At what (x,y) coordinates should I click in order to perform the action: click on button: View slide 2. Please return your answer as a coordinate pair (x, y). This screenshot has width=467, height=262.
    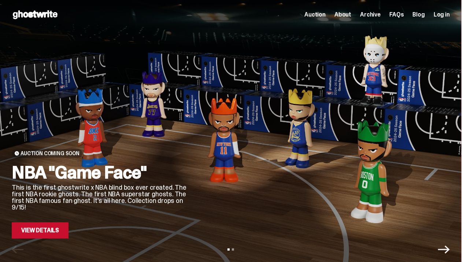
    Looking at the image, I should click on (233, 249).